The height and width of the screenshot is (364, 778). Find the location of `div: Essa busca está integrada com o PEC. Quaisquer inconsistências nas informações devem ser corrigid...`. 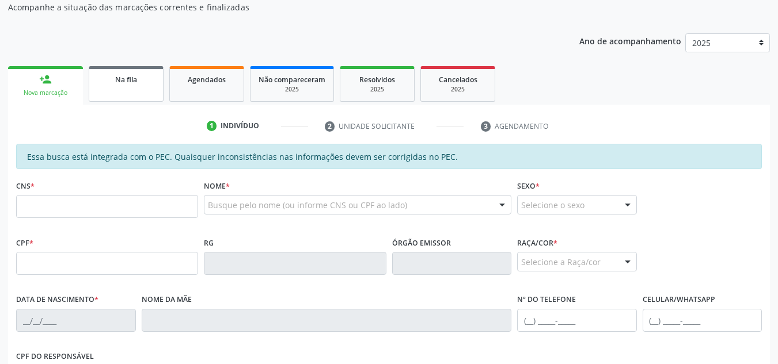

div: Essa busca está integrada com o PEC. Quaisquer inconsistências nas informações devem ser corrigid... is located at coordinates (389, 157).